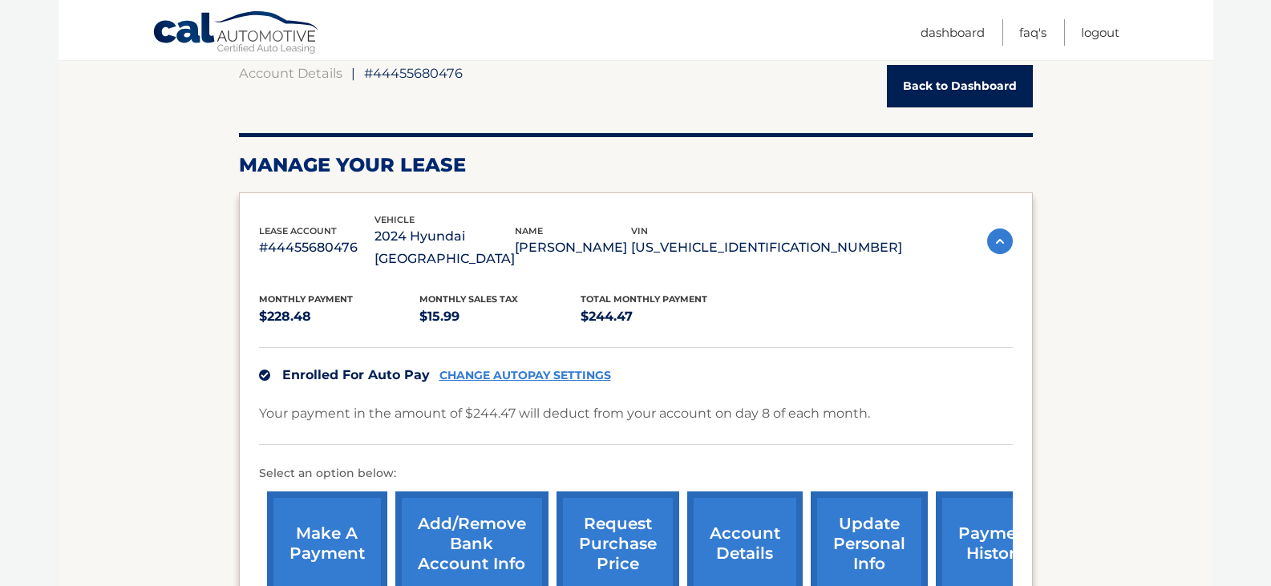 The image size is (1271, 586). What do you see at coordinates (306, 299) in the screenshot?
I see `span: Monthly Payment` at bounding box center [306, 299].